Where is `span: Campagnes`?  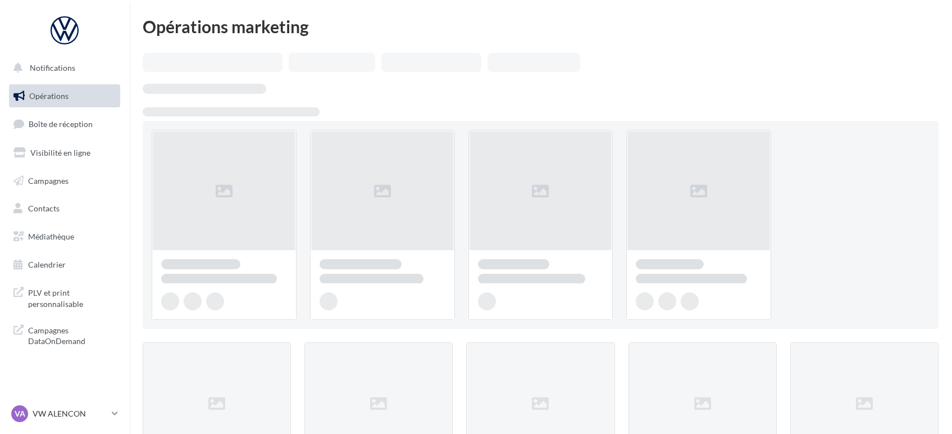 span: Campagnes is located at coordinates (48, 180).